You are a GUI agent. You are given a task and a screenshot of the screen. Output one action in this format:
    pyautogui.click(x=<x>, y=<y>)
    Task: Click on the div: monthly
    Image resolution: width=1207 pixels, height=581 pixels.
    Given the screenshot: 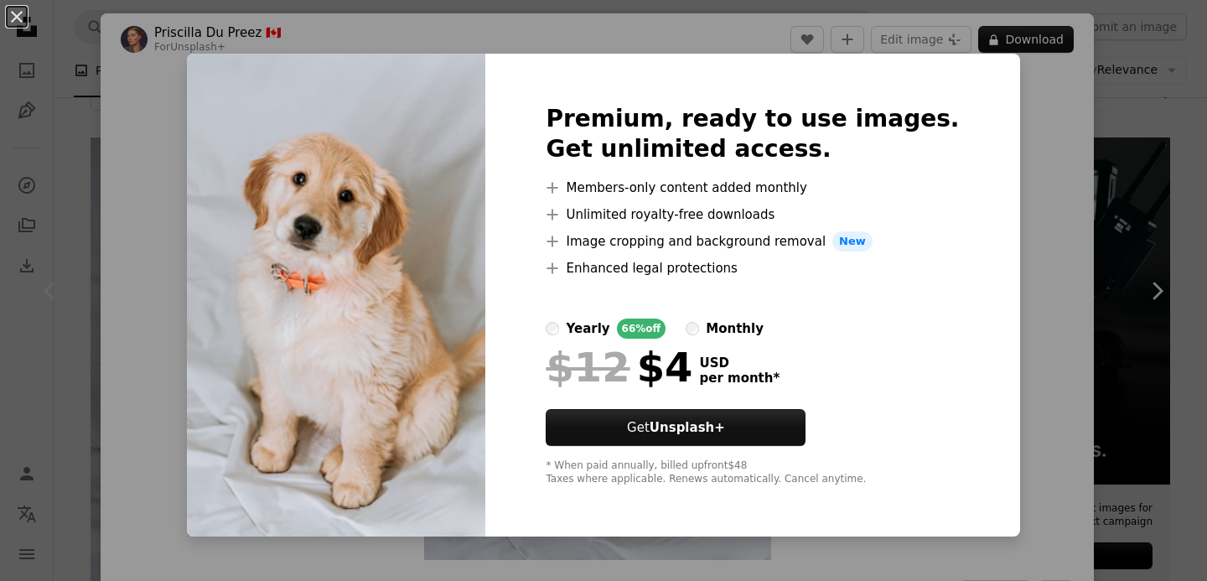 What is the action you would take?
    pyautogui.click(x=734, y=329)
    